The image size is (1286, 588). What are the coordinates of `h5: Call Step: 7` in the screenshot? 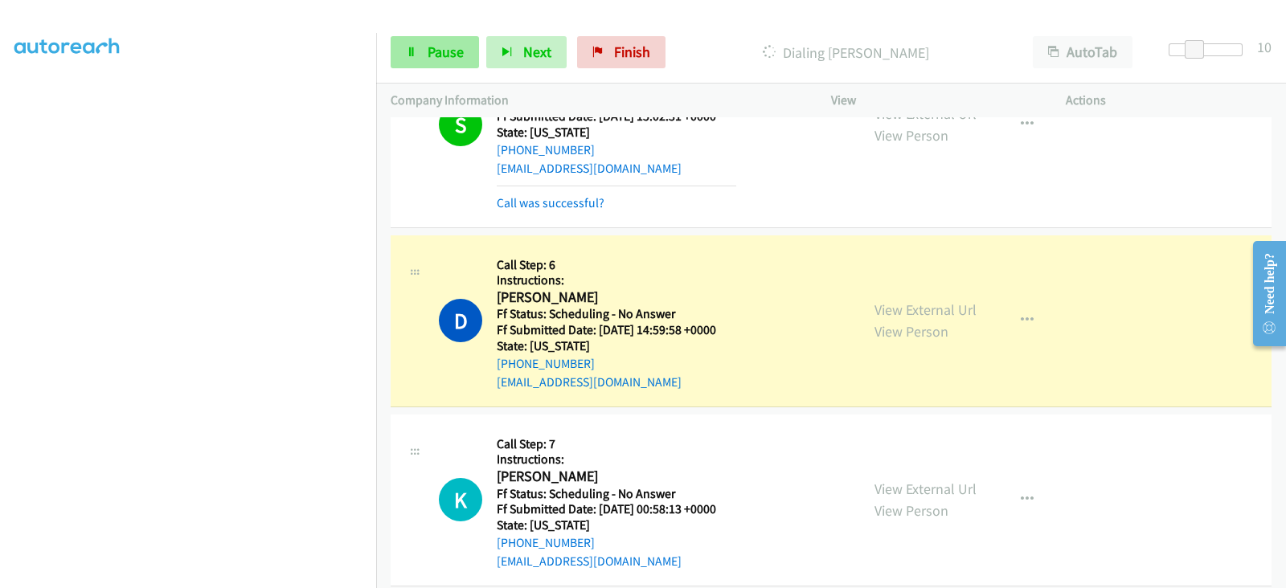 It's located at (616, 444).